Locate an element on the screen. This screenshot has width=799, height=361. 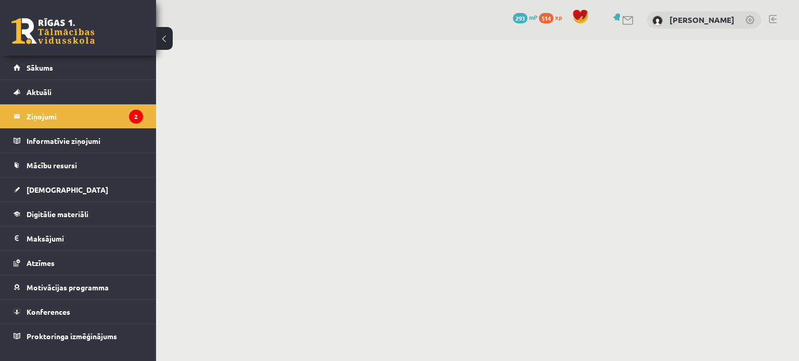
legend: Maksājumi is located at coordinates (85, 239).